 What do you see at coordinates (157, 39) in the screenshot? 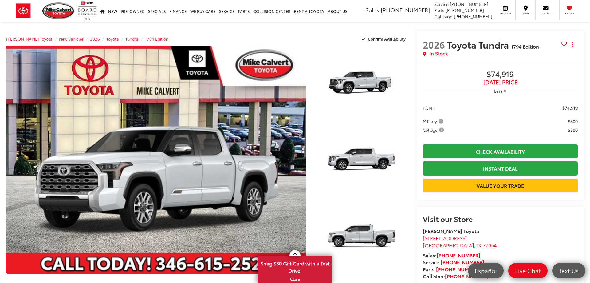
I see `a: 1794 Edition` at bounding box center [157, 39].